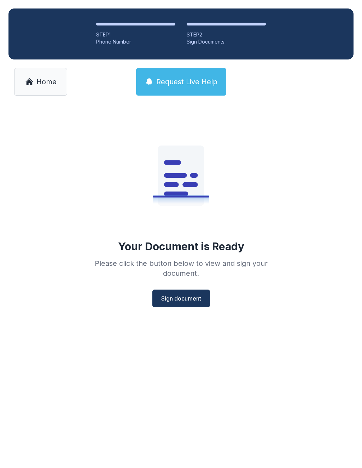 The image size is (362, 468). I want to click on div: Please click the button below to view and sign your document., so click(181, 268).